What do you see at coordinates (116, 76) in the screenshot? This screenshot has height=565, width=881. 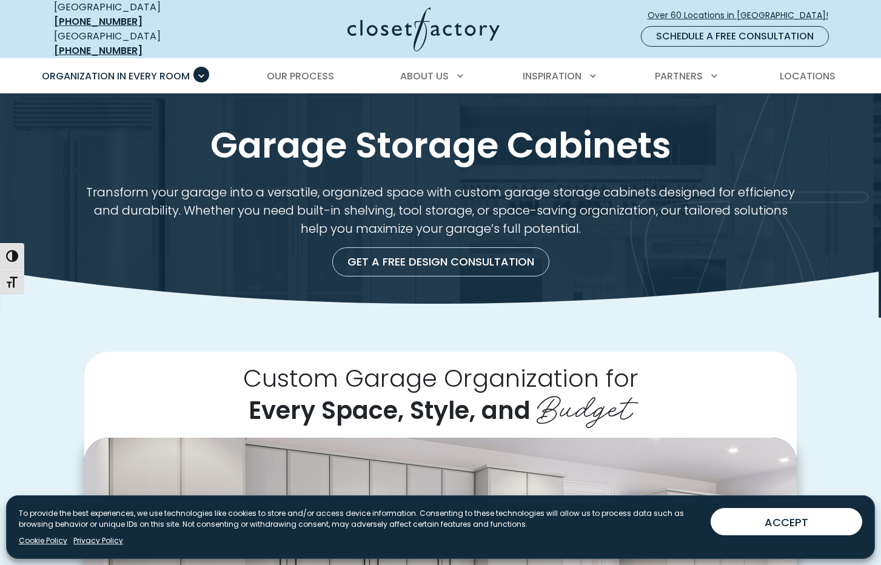 I see `span: Organization in Every Room` at bounding box center [116, 76].